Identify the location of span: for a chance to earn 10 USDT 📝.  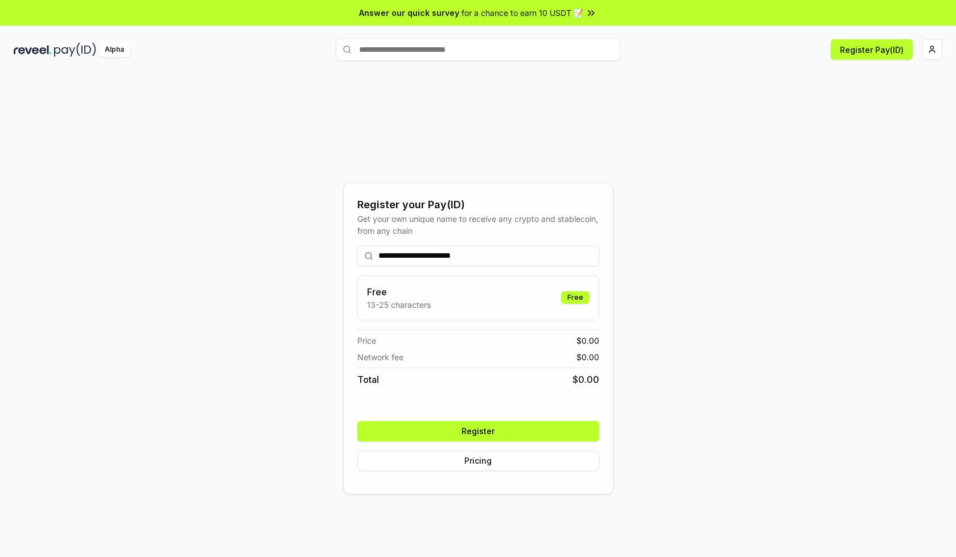
(522, 13).